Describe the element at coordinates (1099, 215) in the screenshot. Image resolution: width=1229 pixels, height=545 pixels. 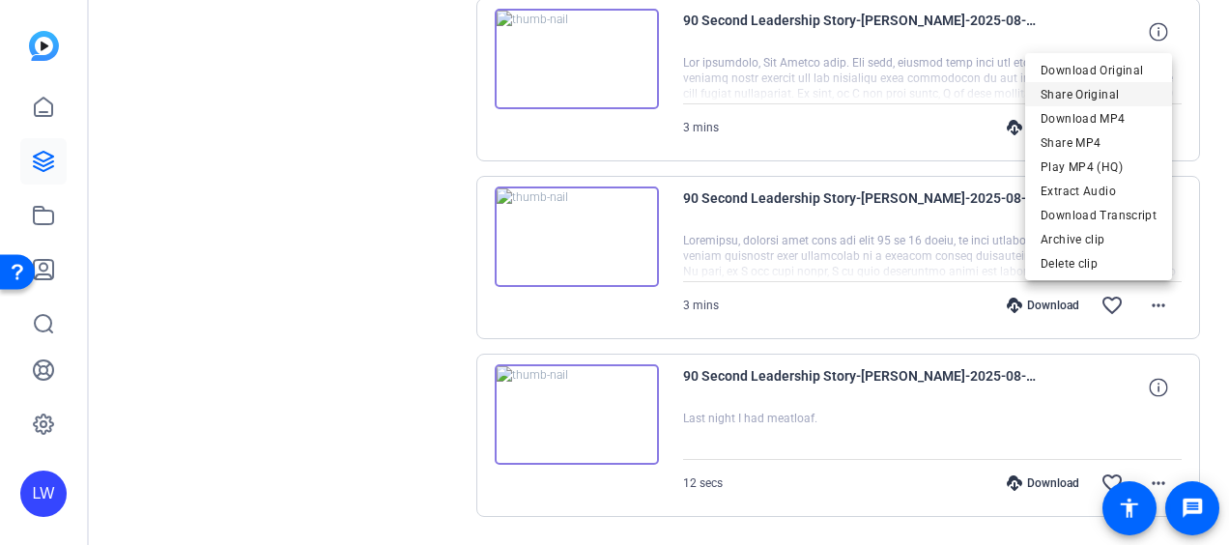
I see `span: Download Transcript` at that location.